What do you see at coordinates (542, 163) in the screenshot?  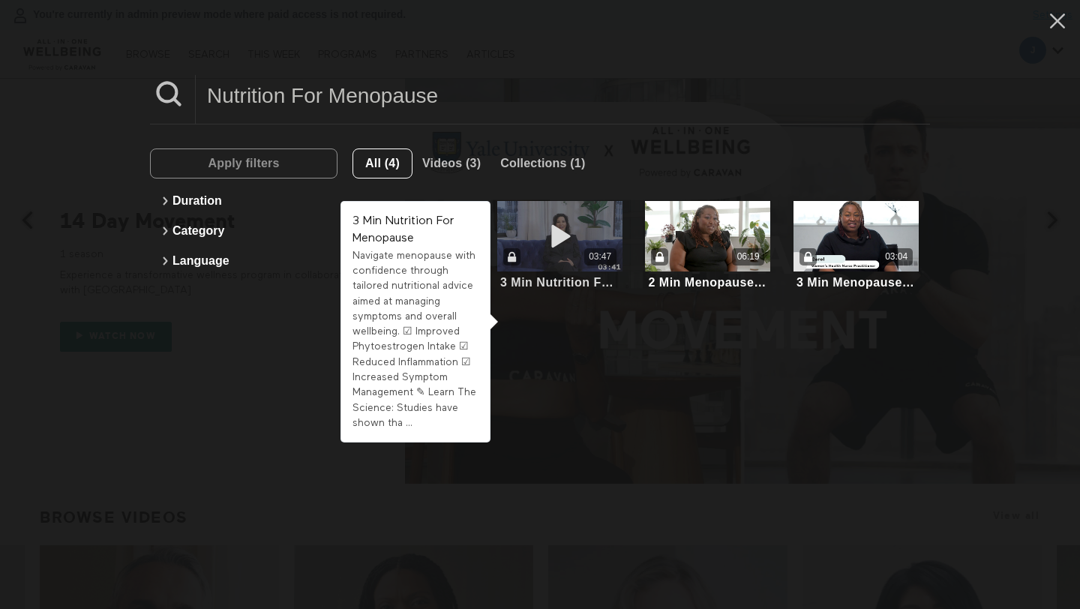 I see `span: Collections (1)` at bounding box center [542, 163].